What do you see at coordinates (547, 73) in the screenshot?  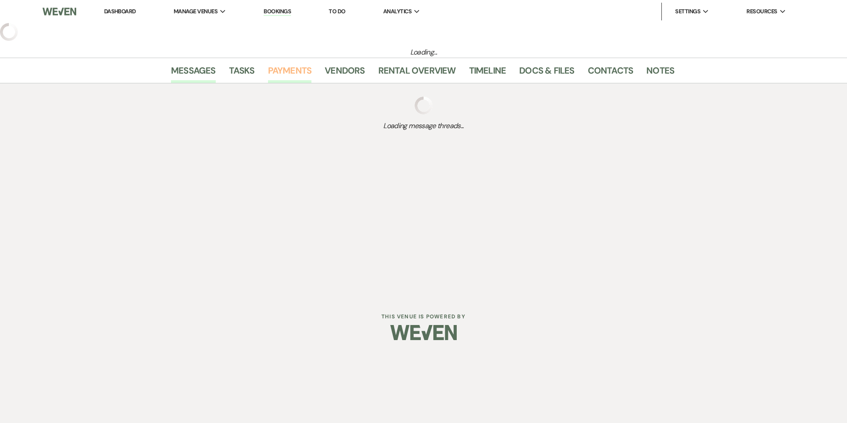 I see `a: Docs & Files` at bounding box center [547, 73].